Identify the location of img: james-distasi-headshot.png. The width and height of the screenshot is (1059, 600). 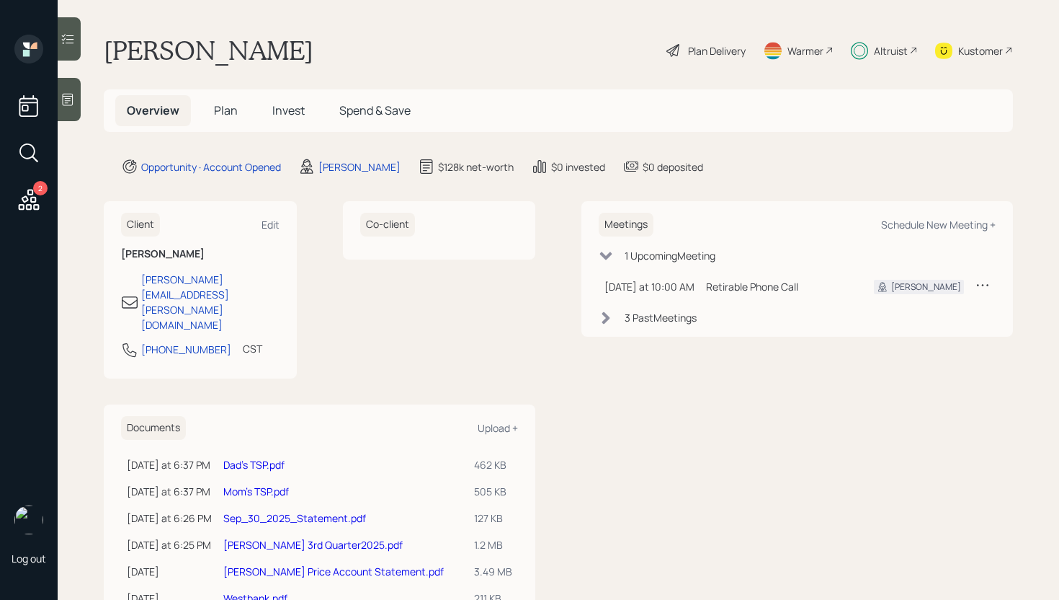
(29, 520).